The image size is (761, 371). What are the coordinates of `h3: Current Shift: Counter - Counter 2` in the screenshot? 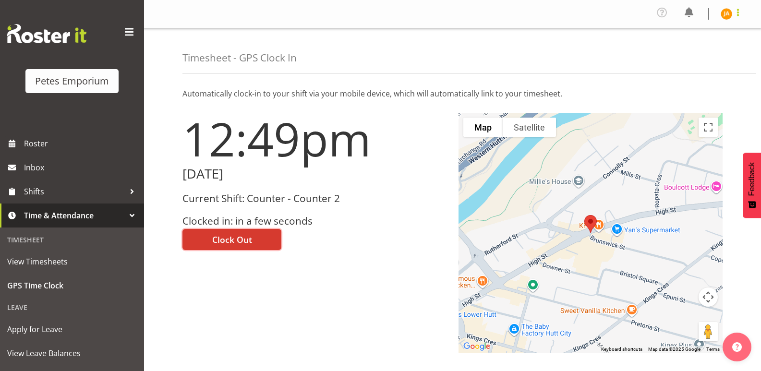 It's located at (315, 198).